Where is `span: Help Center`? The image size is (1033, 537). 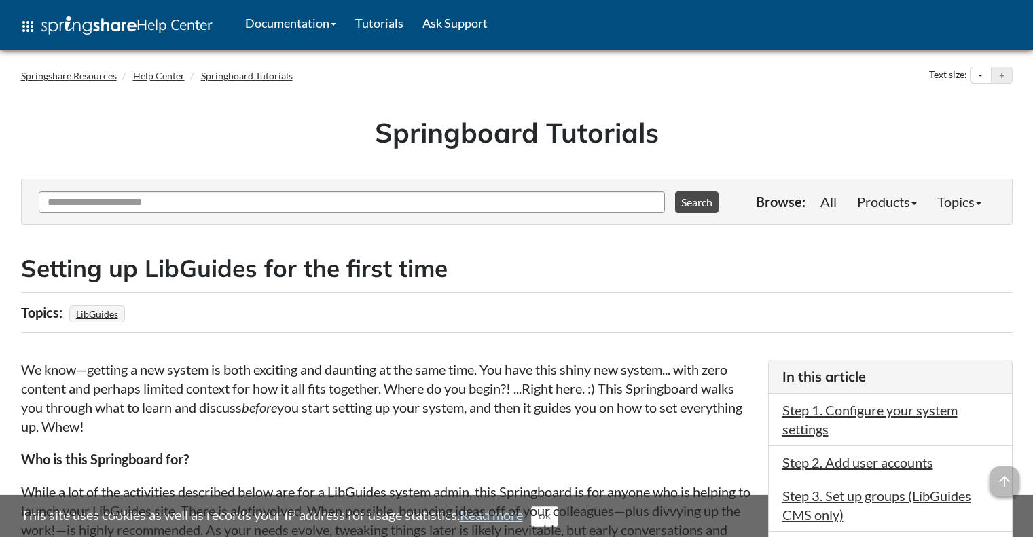
span: Help Center is located at coordinates (174, 24).